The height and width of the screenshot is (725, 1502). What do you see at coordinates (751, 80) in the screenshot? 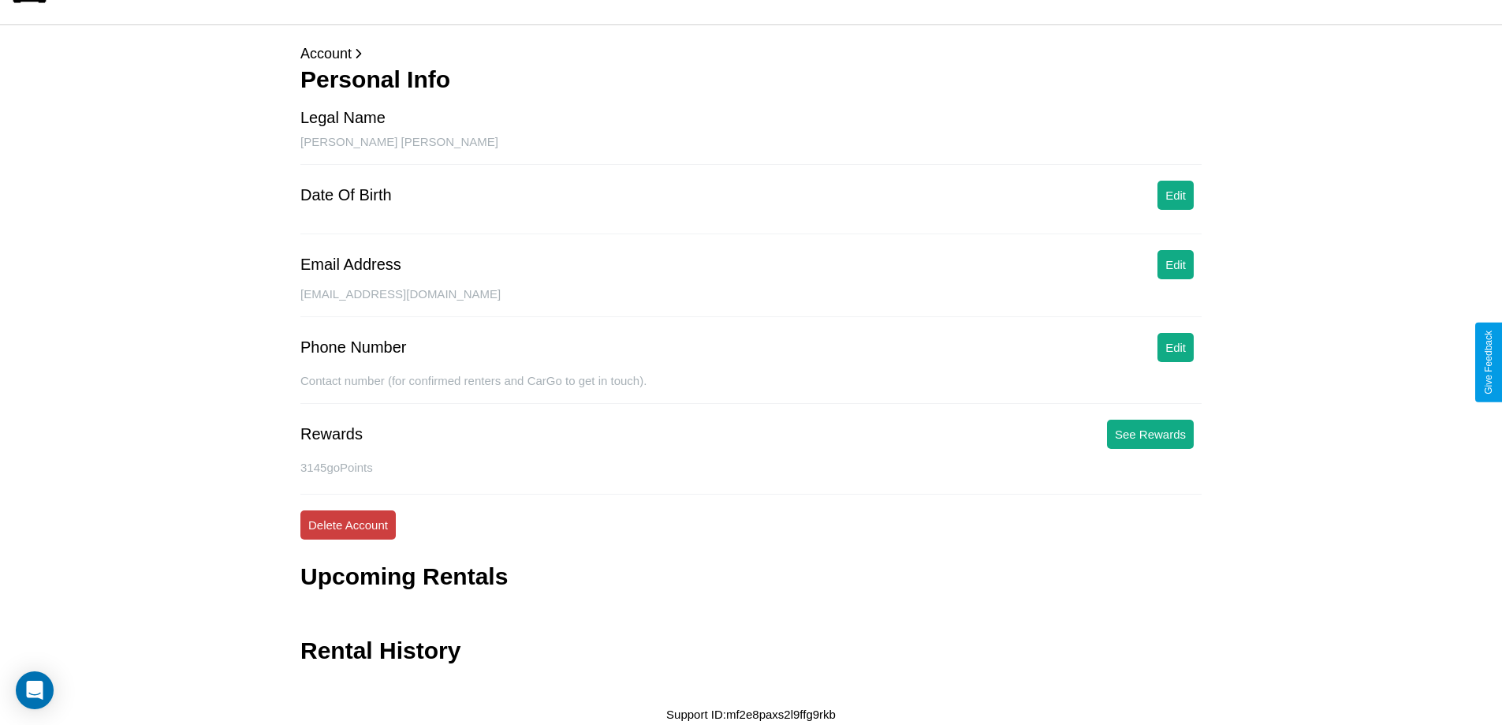
I see `h3: Personal Info` at bounding box center [751, 80].